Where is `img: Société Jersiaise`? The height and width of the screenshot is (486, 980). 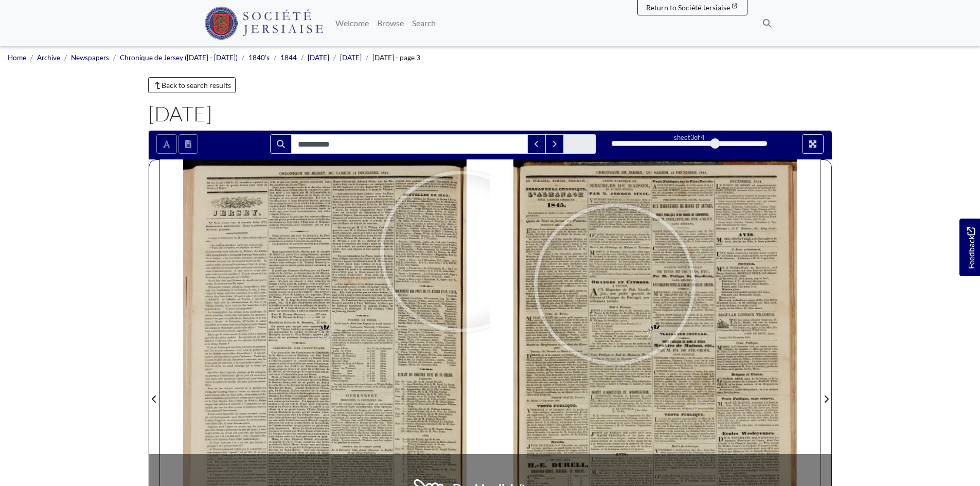
img: Société Jersiaise is located at coordinates (264, 23).